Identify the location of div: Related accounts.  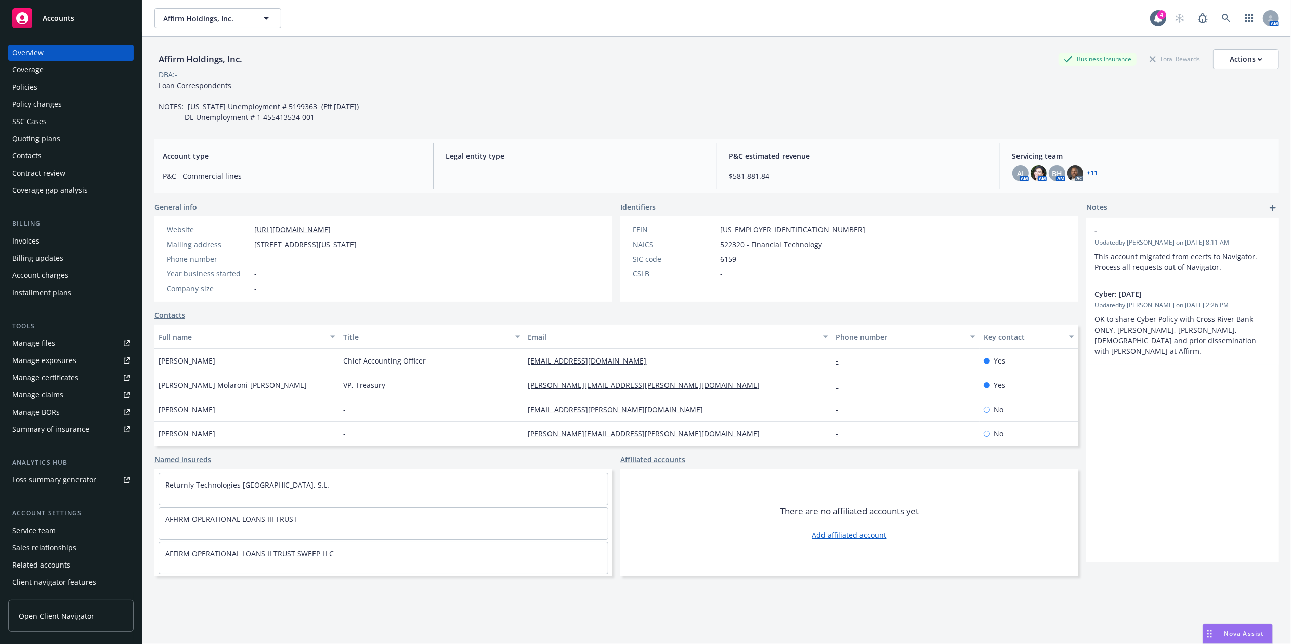
(41, 565).